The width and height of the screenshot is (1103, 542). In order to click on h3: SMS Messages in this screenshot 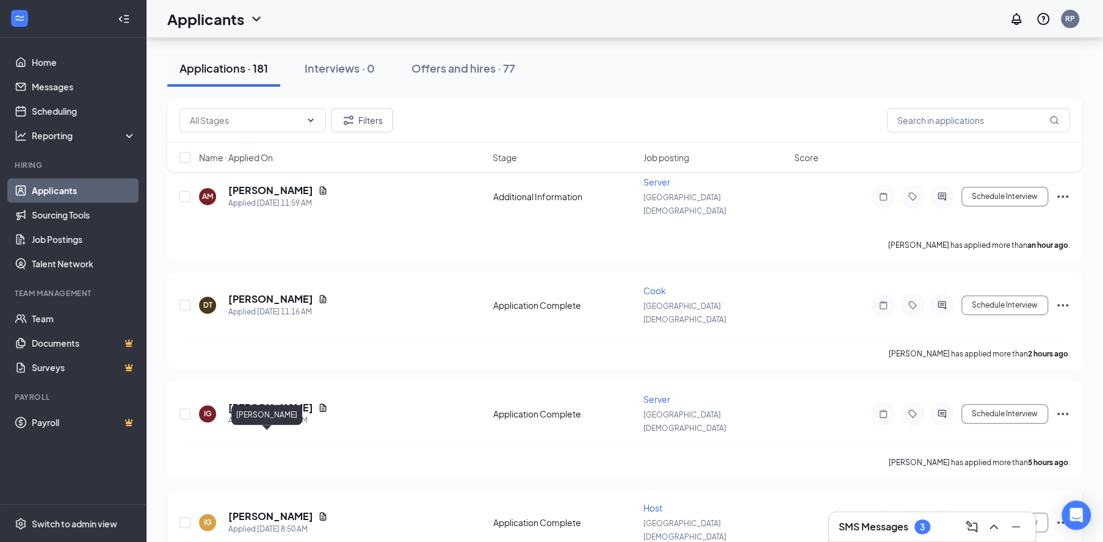, I will do `click(873, 527)`.